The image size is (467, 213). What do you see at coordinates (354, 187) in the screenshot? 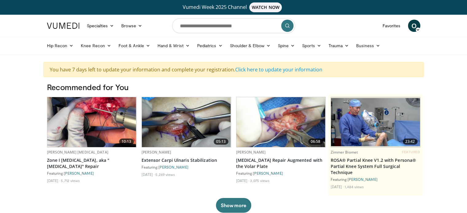
I see `li: 1,484 views` at bounding box center [354, 187].